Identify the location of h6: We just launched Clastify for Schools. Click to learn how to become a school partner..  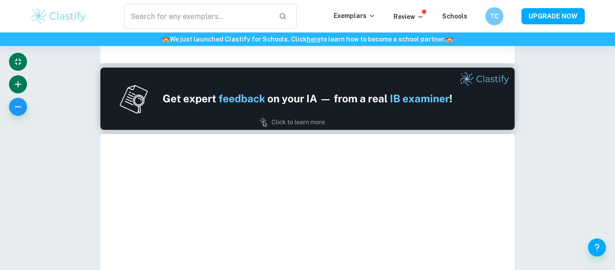
(307, 39).